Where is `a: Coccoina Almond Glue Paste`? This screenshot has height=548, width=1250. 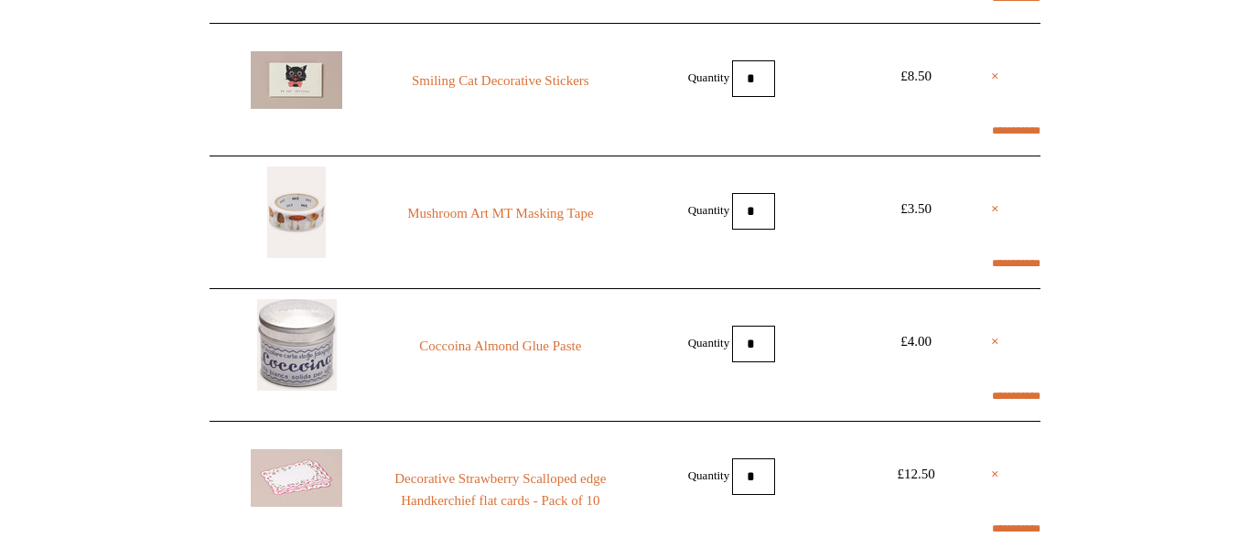 a: Coccoina Almond Glue Paste is located at coordinates (501, 346).